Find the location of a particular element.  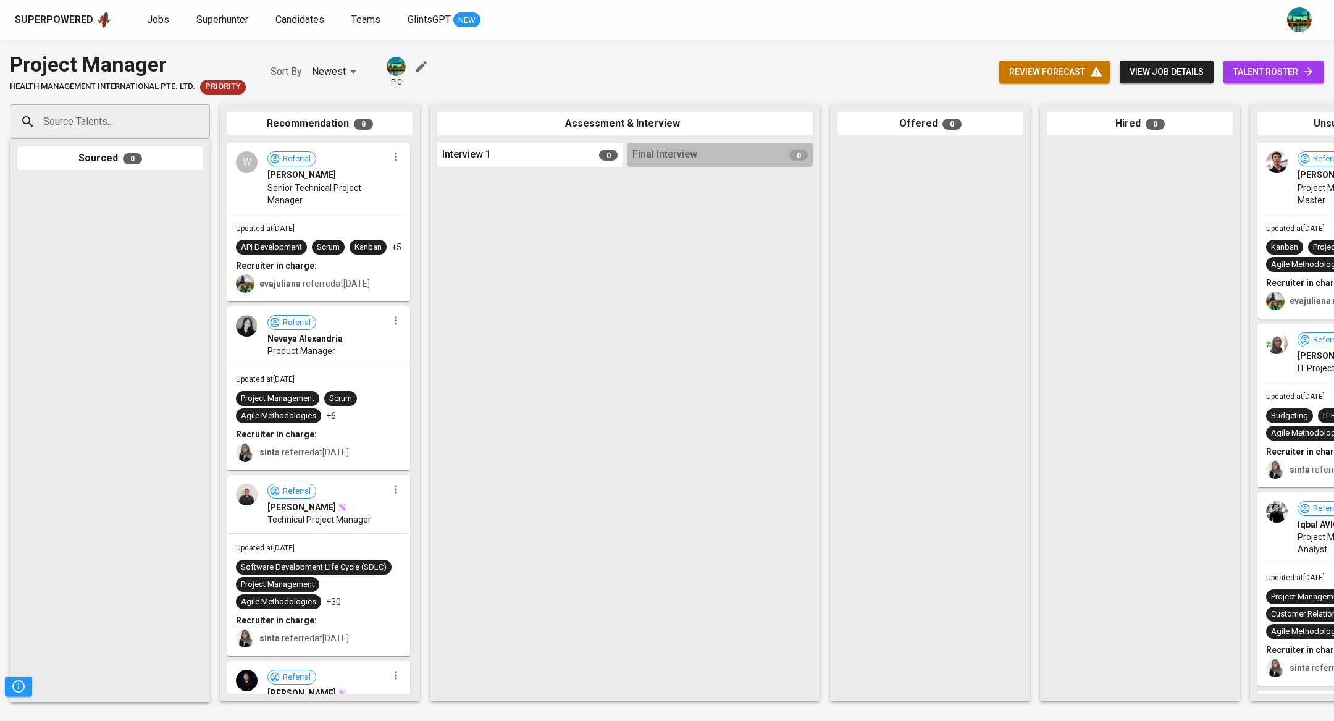

span: Final Interview is located at coordinates (665, 154).